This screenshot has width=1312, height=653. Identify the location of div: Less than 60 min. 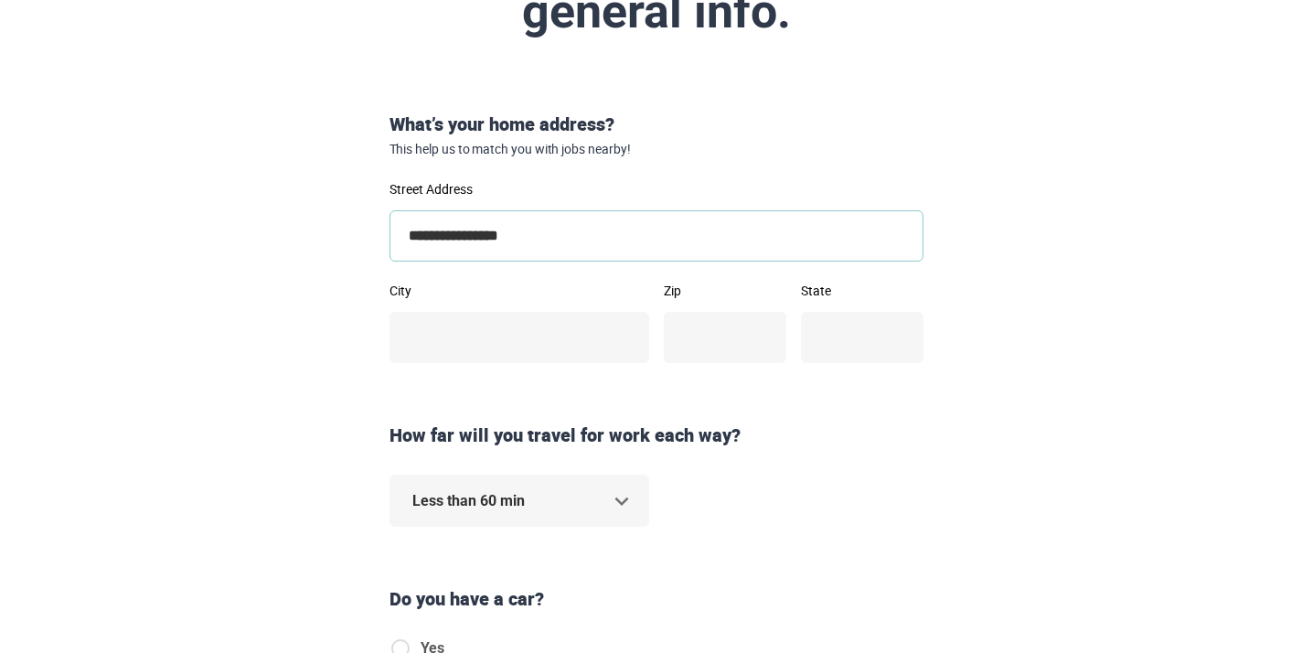
(519, 500).